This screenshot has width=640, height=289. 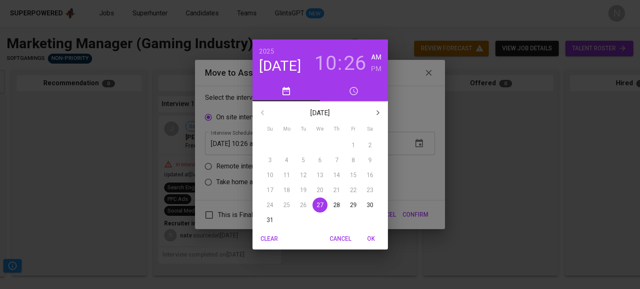 I want to click on span: Sa, so click(x=370, y=130).